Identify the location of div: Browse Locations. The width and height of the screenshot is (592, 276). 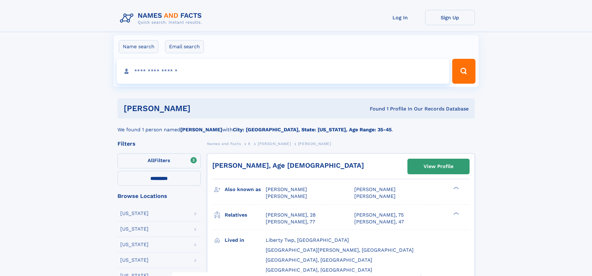
(159, 196).